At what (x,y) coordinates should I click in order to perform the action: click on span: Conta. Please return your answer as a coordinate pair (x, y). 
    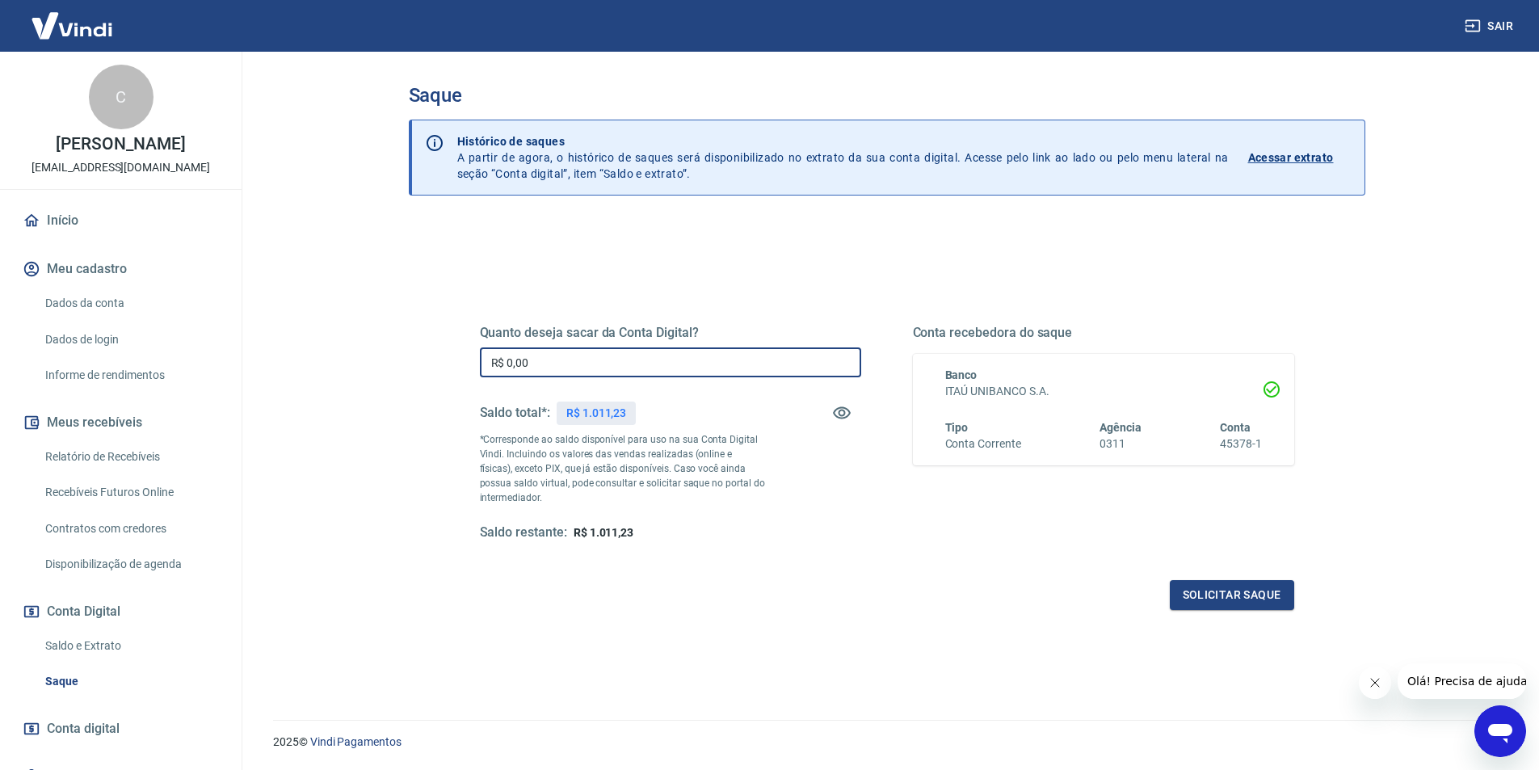
    Looking at the image, I should click on (1235, 427).